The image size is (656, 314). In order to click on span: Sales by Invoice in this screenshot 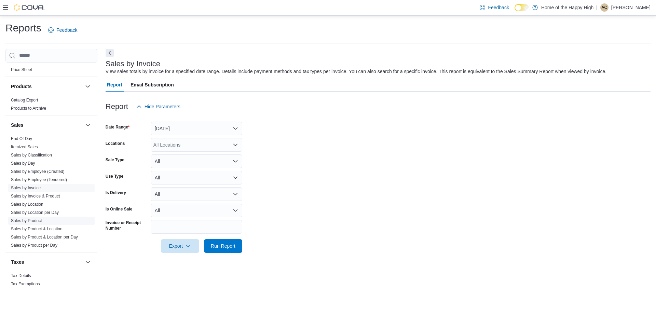, I will do `click(26, 188)`.